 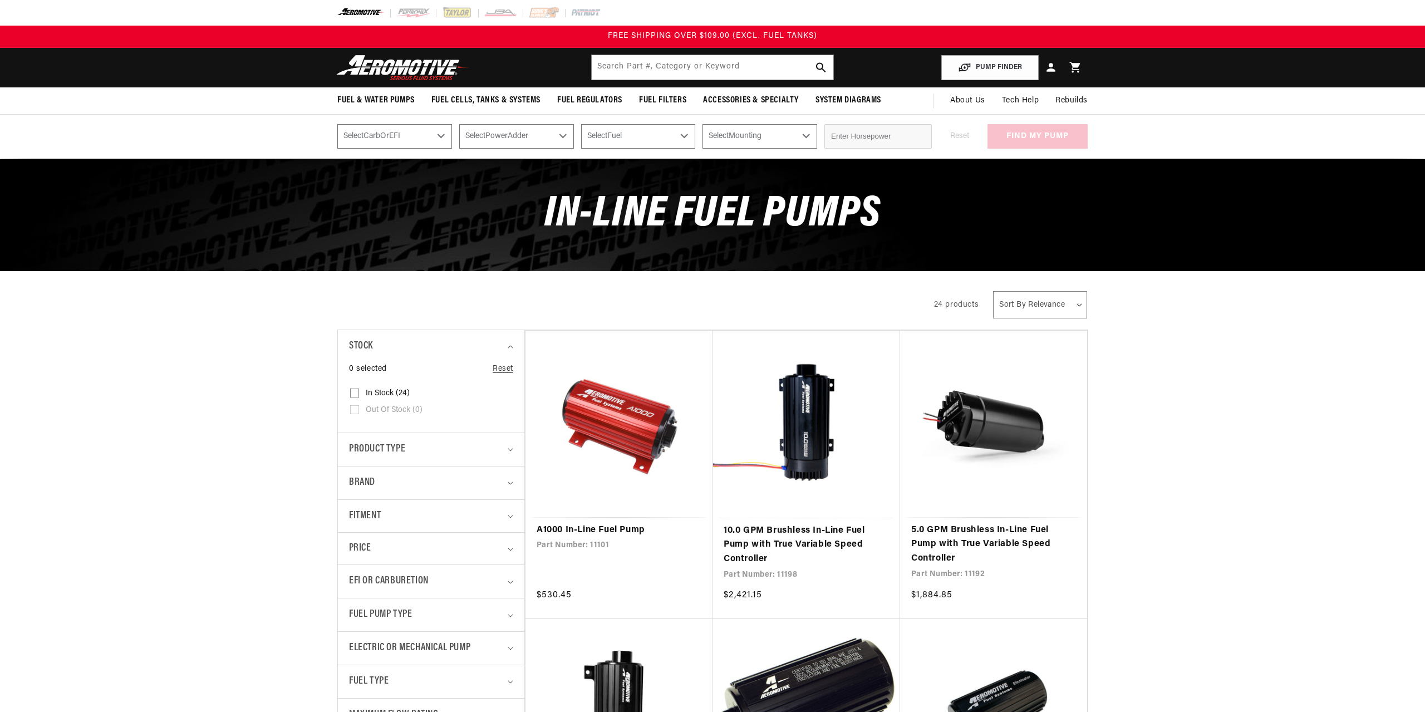 I want to click on summary: Fitment (0 selected), so click(x=431, y=516).